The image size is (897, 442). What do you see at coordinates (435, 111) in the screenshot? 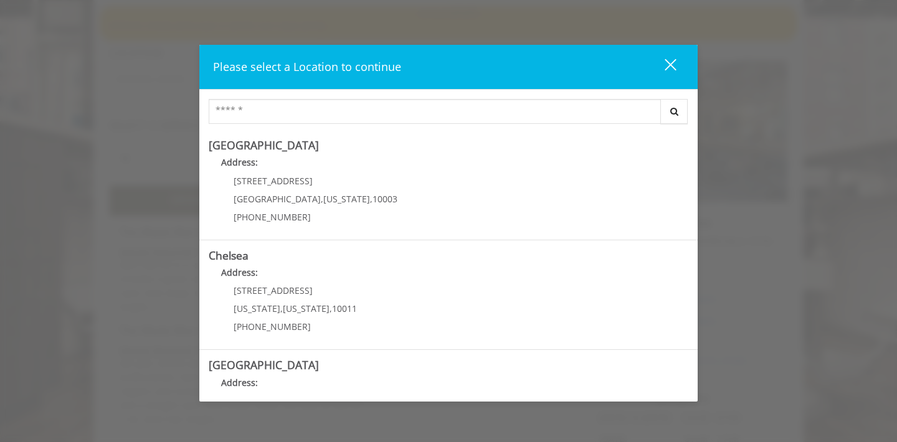
I see `input: Search Center` at bounding box center [435, 111].